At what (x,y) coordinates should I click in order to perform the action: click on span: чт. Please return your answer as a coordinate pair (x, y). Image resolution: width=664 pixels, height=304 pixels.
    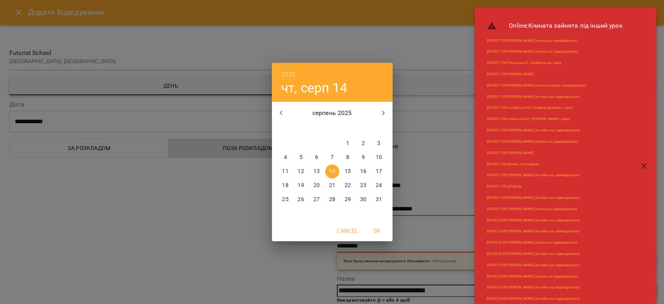
    Looking at the image, I should click on (332, 128).